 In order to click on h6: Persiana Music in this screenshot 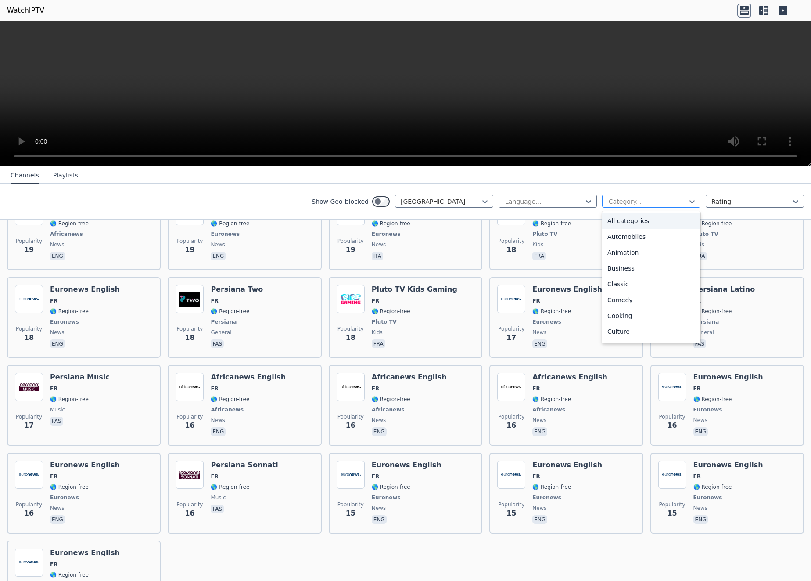, I will do `click(80, 377)`.